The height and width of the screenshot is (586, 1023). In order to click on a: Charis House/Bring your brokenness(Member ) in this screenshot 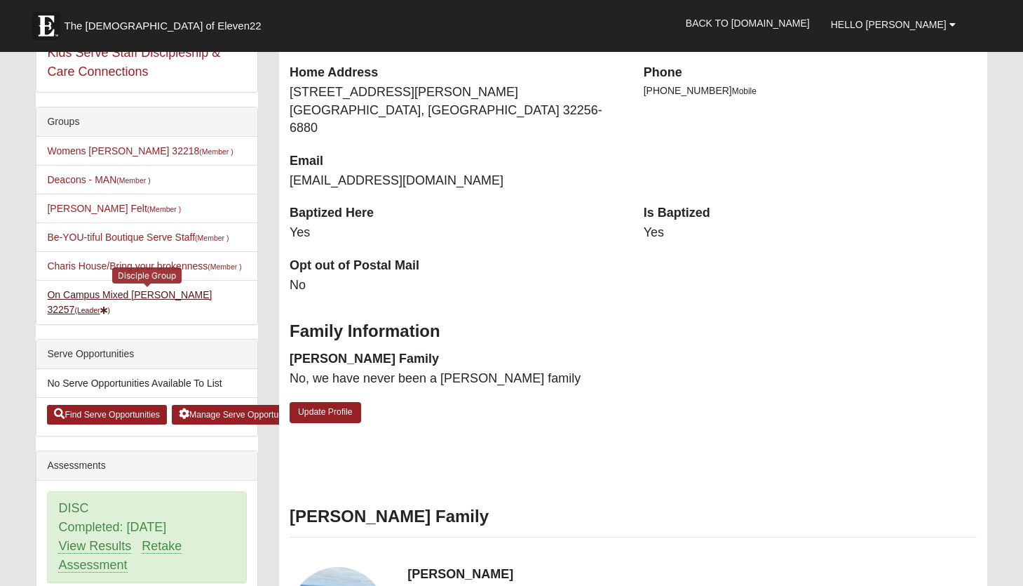, I will do `click(144, 266)`.